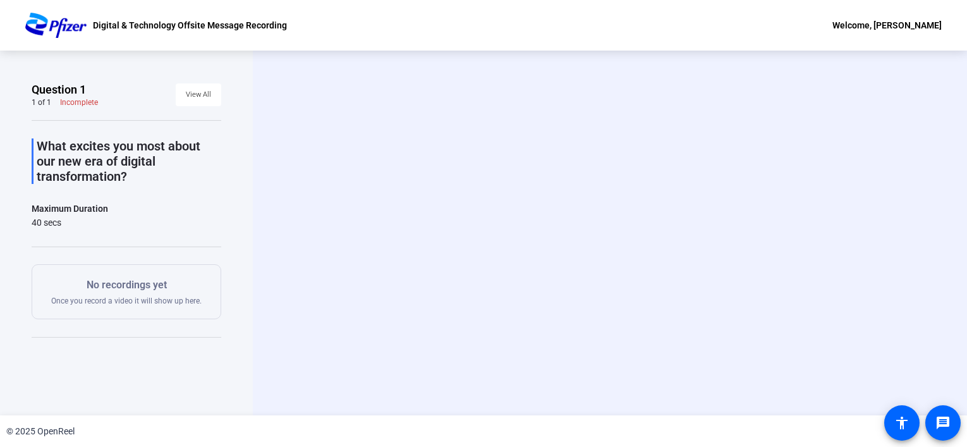  Describe the element at coordinates (56, 25) in the screenshot. I see `img: OpenReel logo` at that location.